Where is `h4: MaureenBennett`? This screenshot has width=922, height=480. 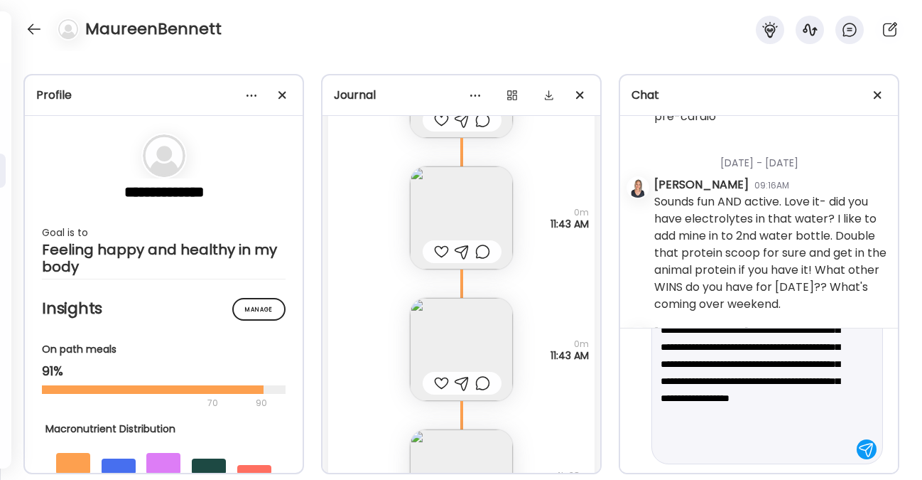 h4: MaureenBennett is located at coordinates (154, 29).